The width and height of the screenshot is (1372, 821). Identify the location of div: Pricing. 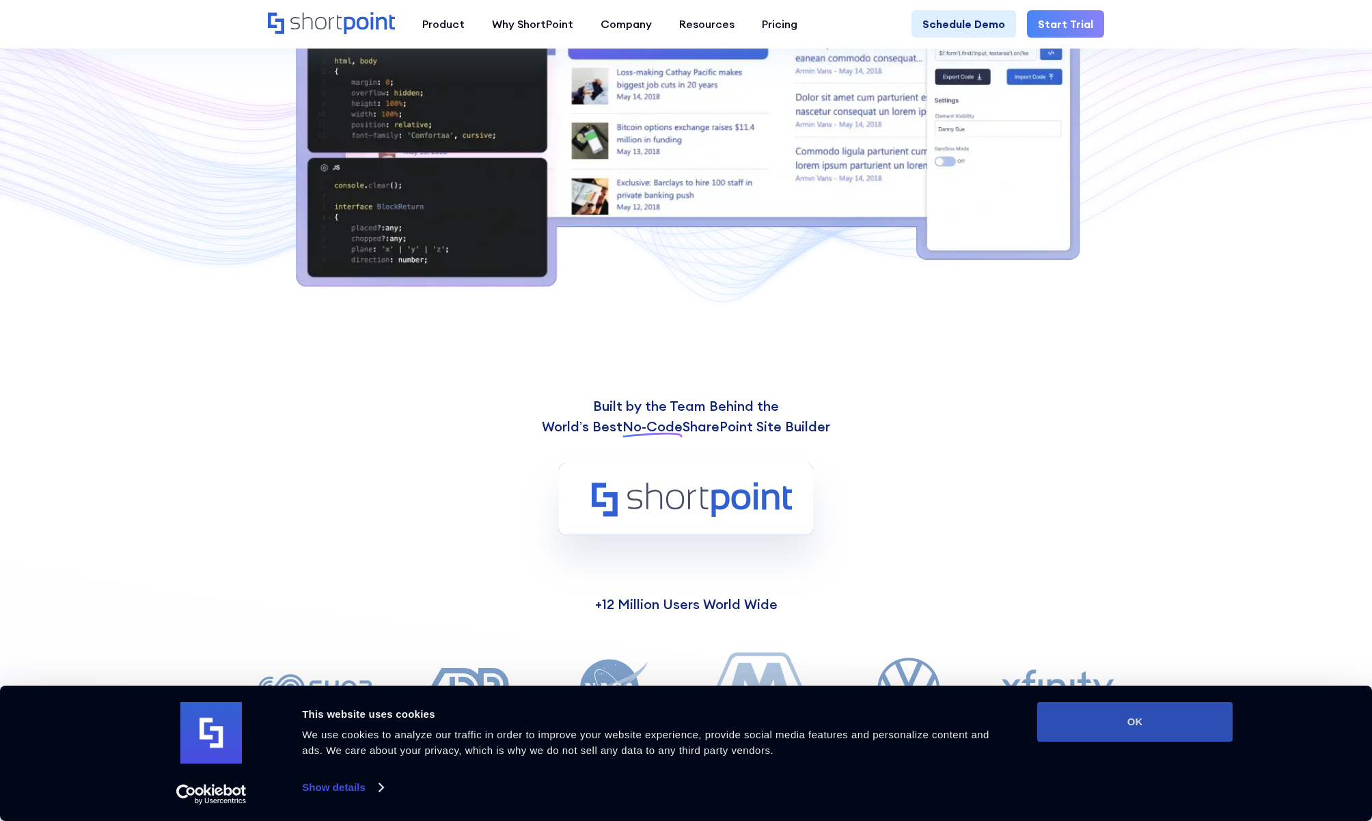
(780, 24).